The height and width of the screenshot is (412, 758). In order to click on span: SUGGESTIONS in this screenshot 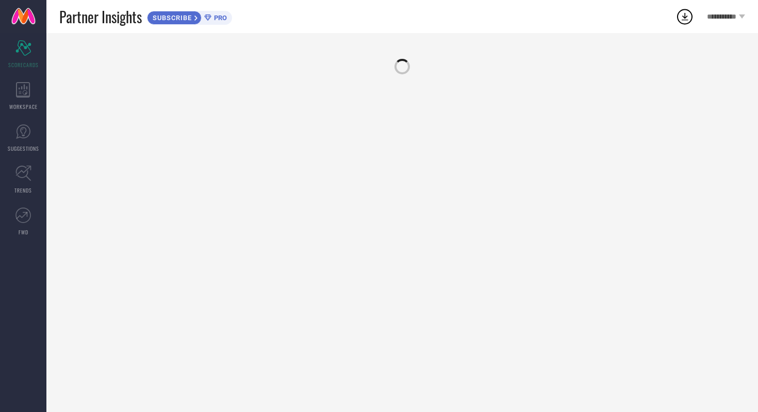, I will do `click(23, 148)`.